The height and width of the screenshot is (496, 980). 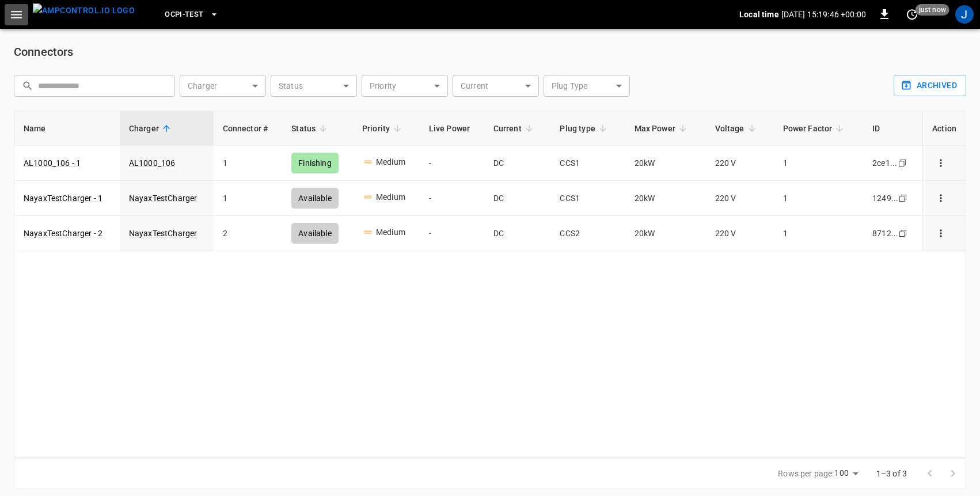 What do you see at coordinates (151, 128) in the screenshot?
I see `span: Charger` at bounding box center [151, 128].